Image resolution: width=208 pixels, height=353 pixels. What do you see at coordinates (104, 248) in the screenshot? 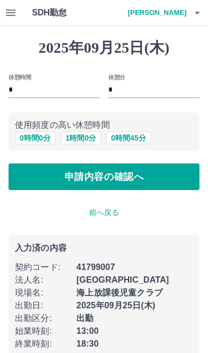
I see `p: 入力済の内容` at bounding box center [104, 248].